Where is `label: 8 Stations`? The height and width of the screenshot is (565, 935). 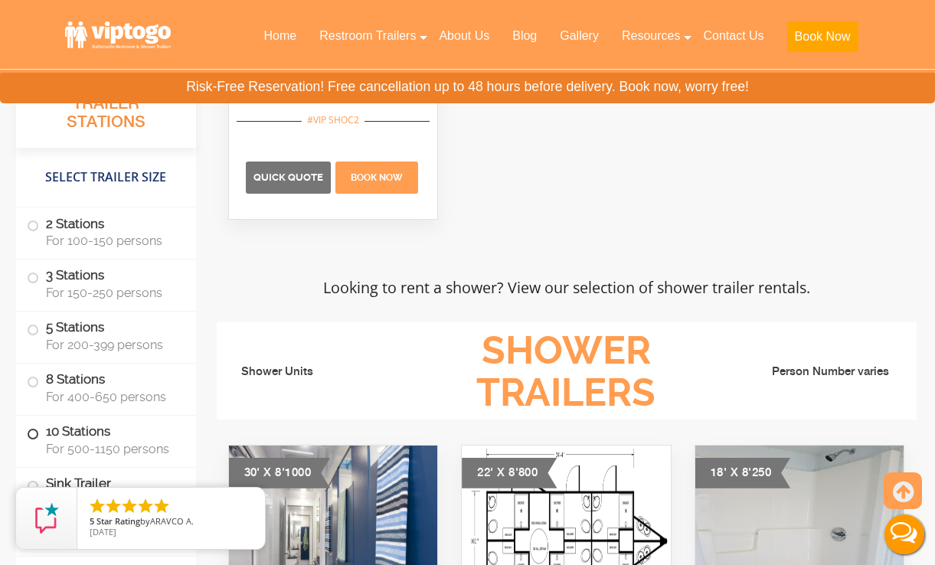
label: 8 Stations is located at coordinates (106, 388).